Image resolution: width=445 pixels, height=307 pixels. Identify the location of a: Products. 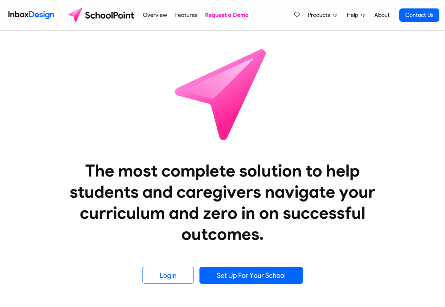
(323, 15).